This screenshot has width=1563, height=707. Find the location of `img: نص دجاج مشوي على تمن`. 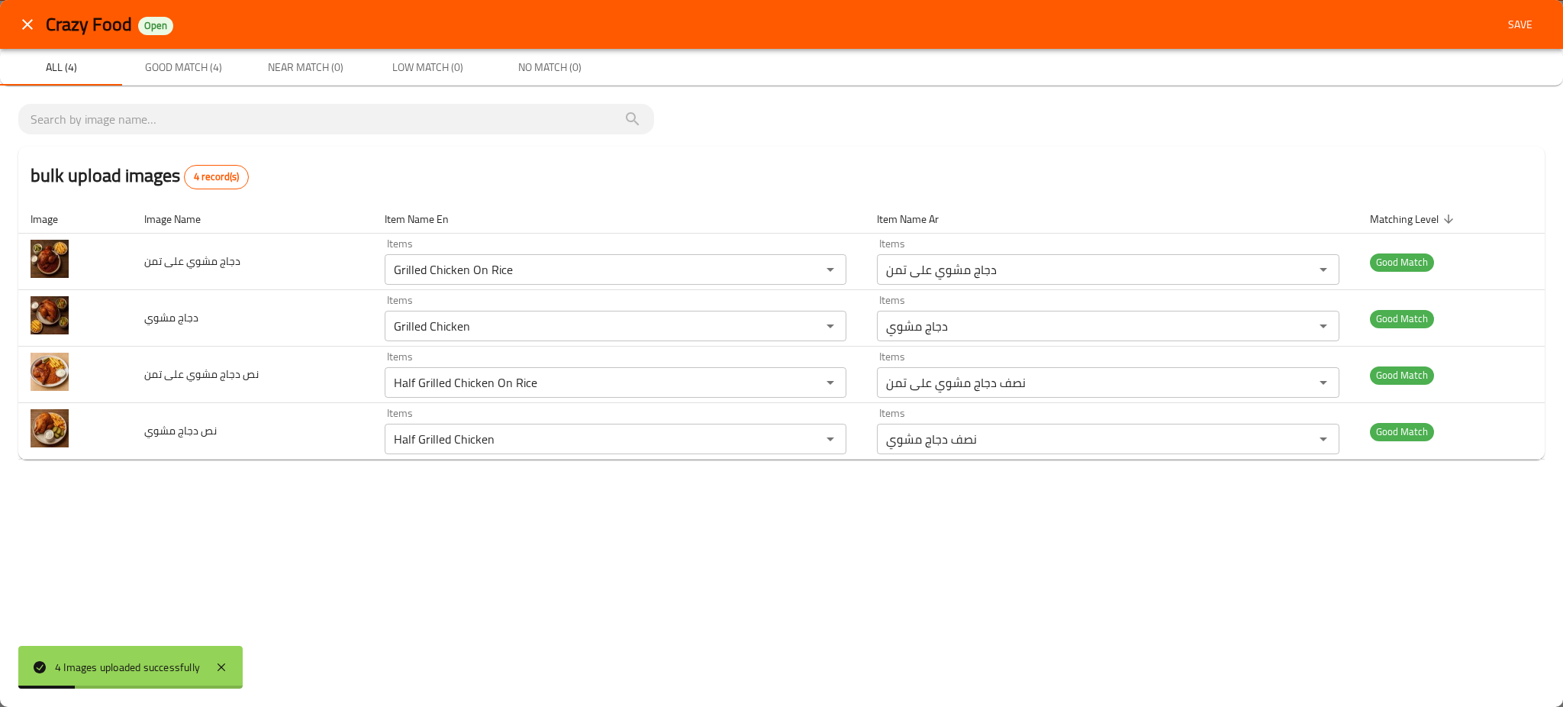

img: نص دجاج مشوي على تمن is located at coordinates (50, 372).